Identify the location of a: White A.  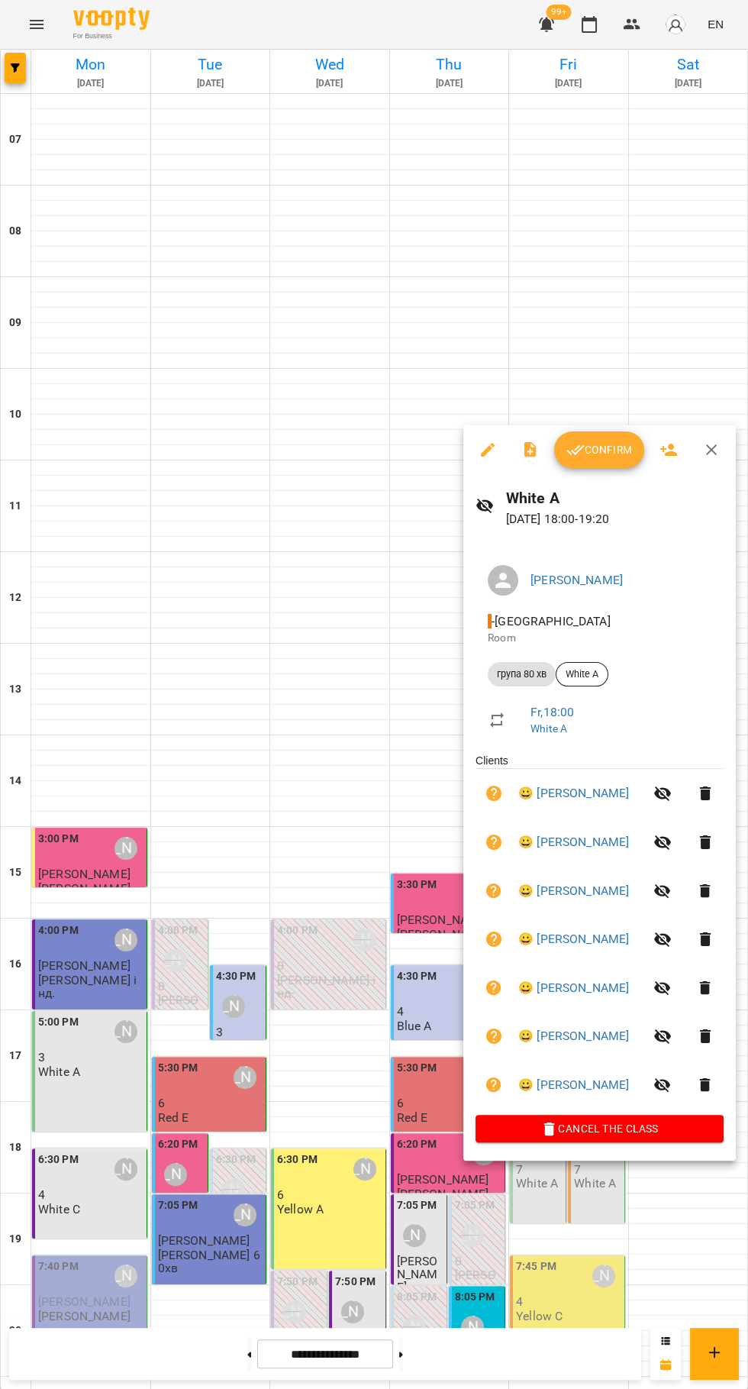
(549, 729).